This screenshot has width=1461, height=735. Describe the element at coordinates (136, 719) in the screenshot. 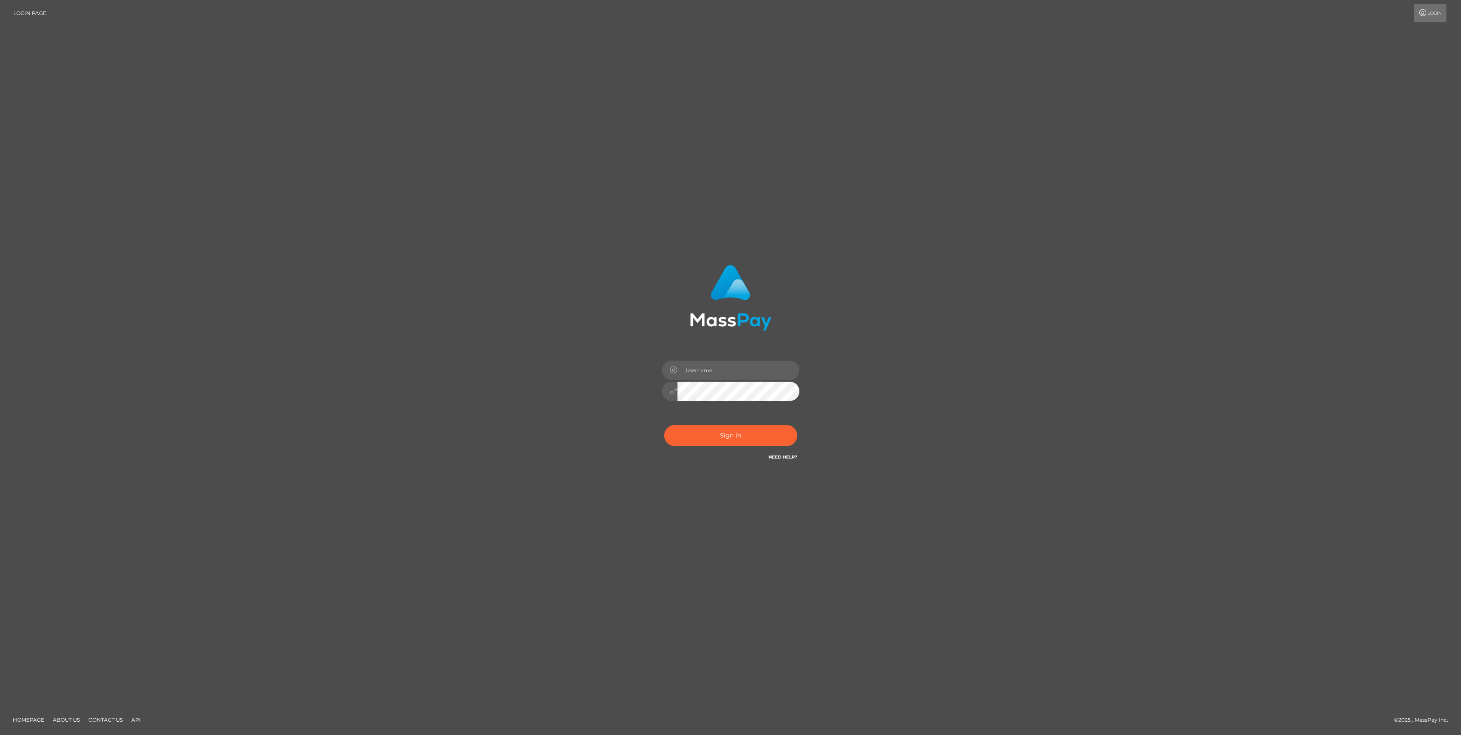

I see `a: API` at that location.